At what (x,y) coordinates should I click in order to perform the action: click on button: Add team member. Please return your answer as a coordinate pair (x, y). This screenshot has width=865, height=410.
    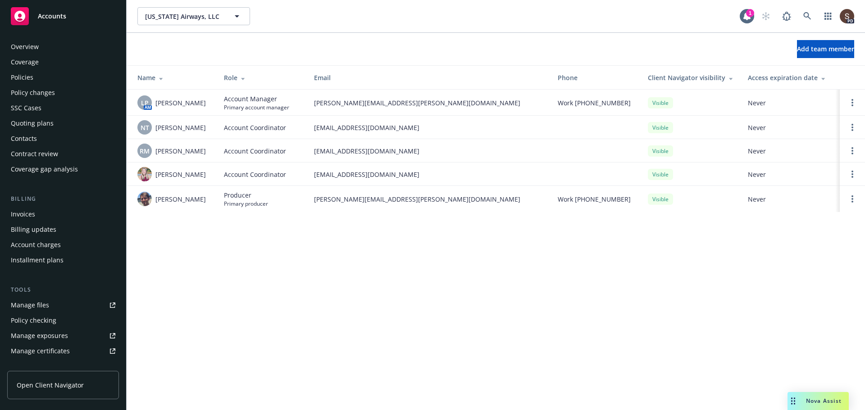
    Looking at the image, I should click on (825, 49).